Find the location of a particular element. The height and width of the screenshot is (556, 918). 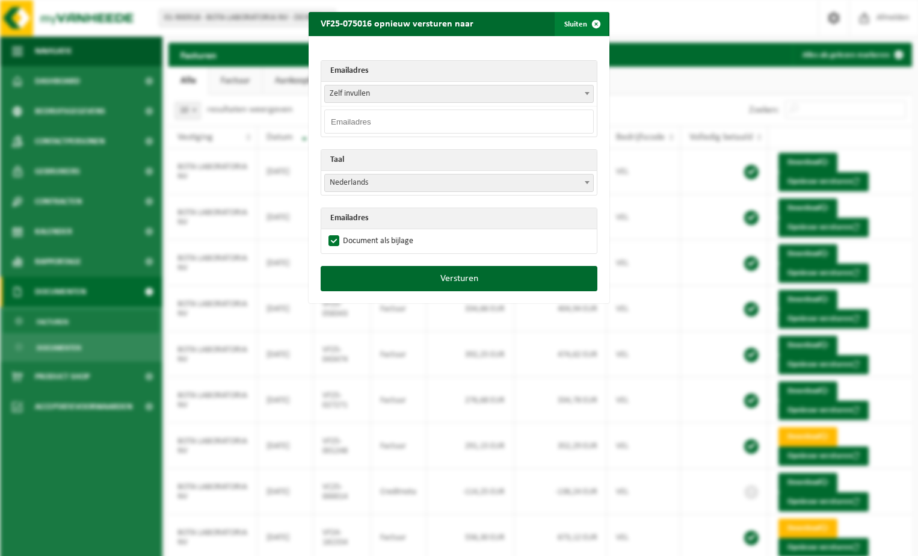

label: Document als bijlage is located at coordinates (369, 241).